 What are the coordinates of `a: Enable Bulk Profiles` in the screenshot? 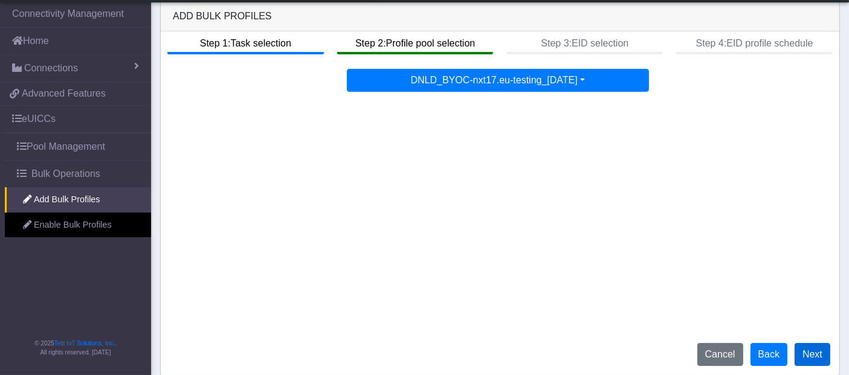 It's located at (78, 225).